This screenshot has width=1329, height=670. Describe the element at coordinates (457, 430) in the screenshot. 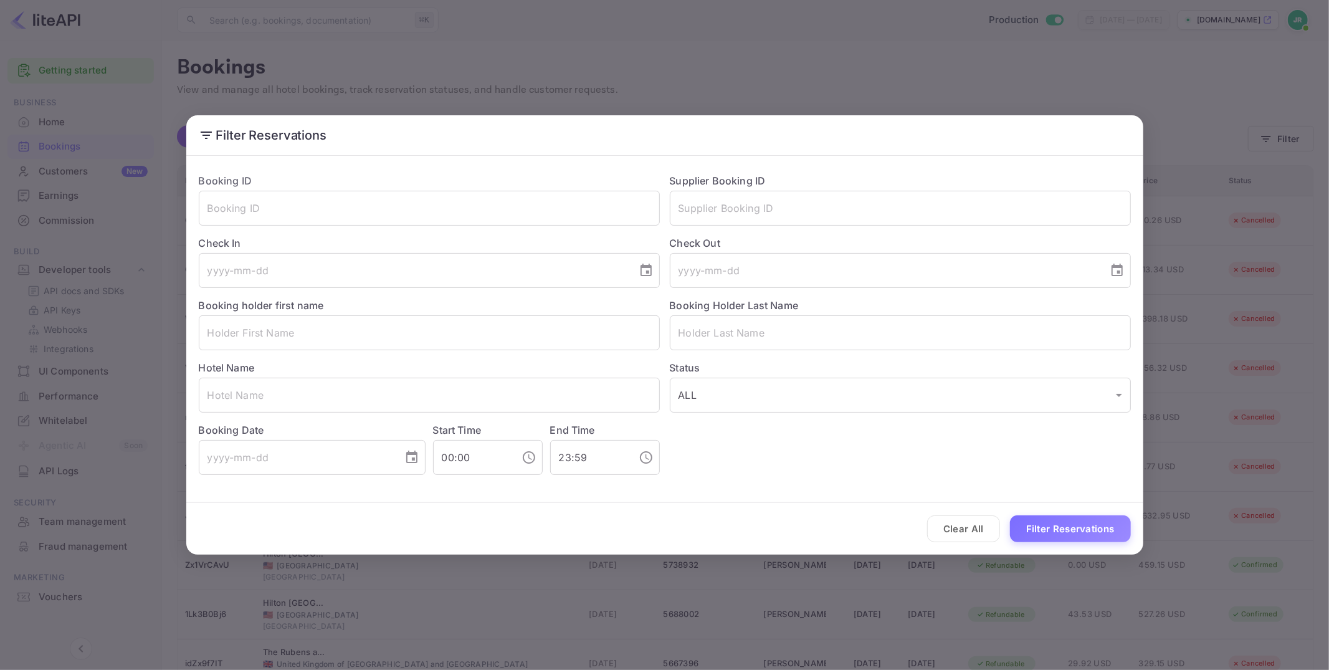

I see `label: Start Time` at that location.